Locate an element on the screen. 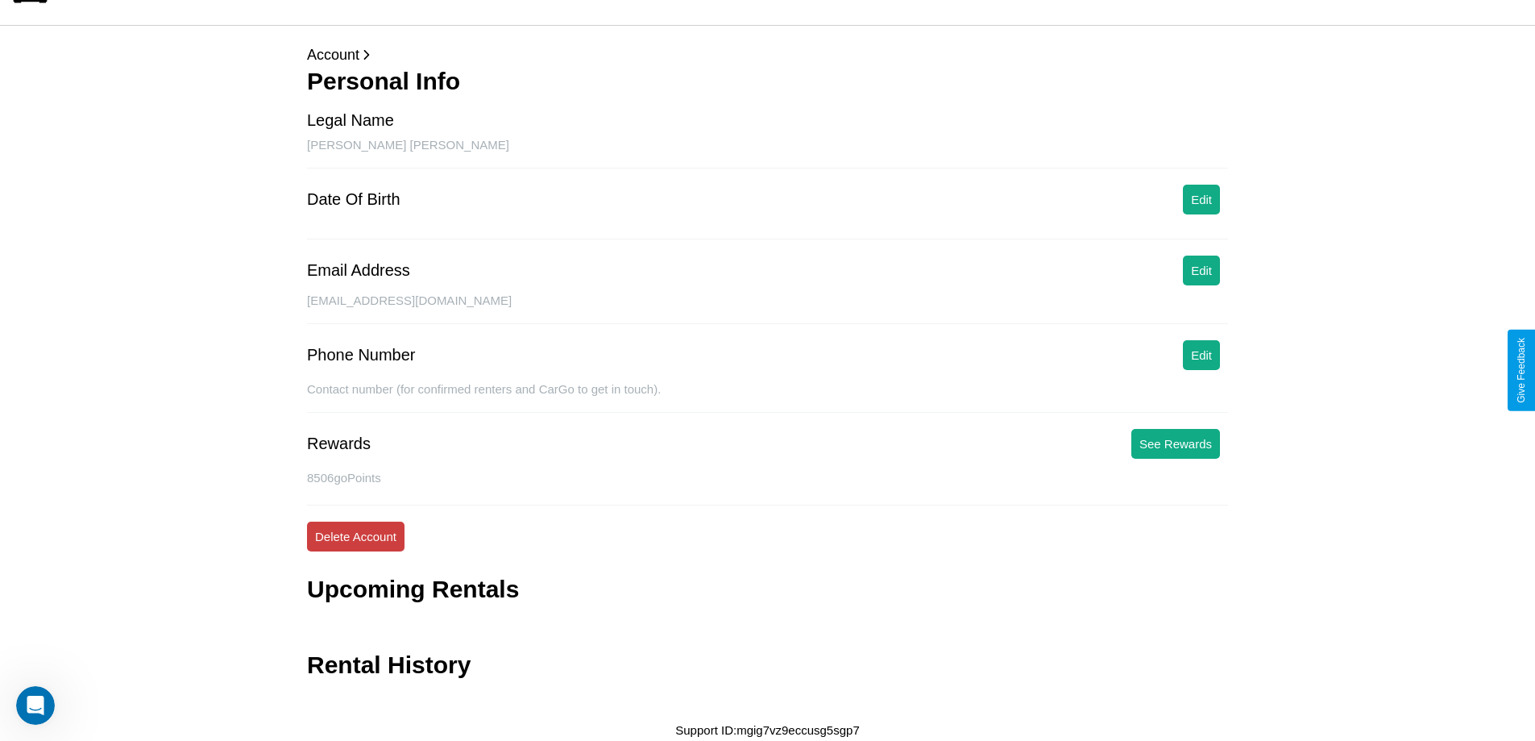 The height and width of the screenshot is (741, 1535). div: Rewards is located at coordinates (338, 443).